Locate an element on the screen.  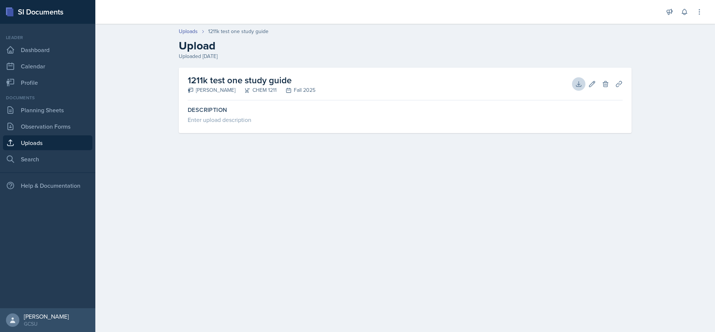
div: Fall 2025 is located at coordinates (296, 90).